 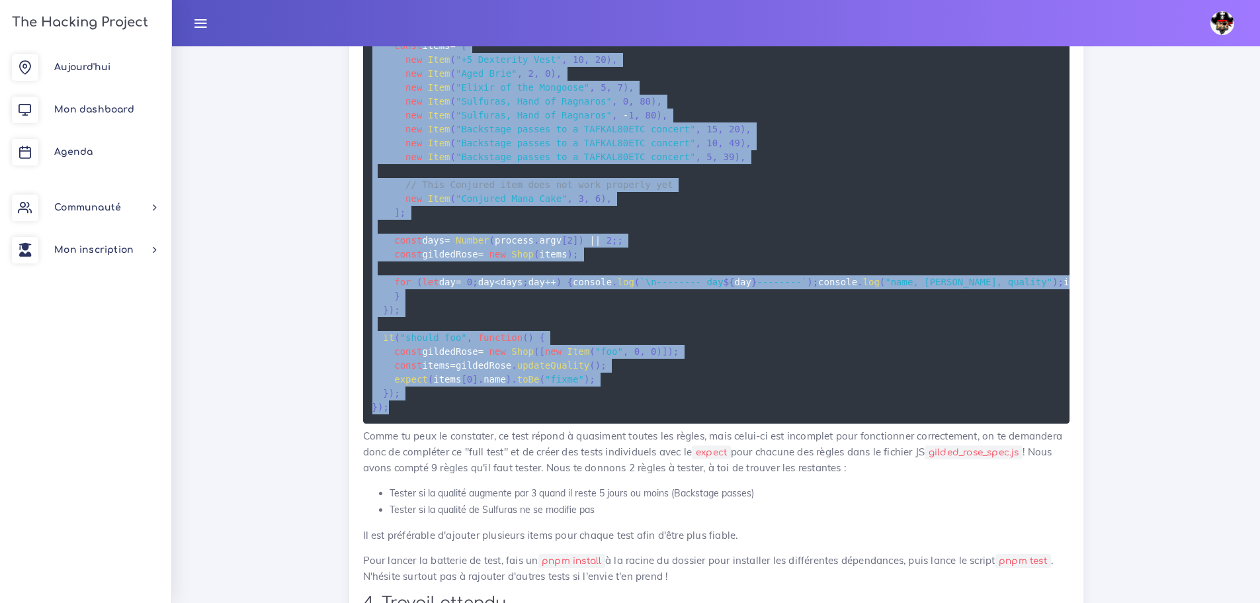 What do you see at coordinates (554, 365) in the screenshot?
I see `span: updateQuality` at bounding box center [554, 365].